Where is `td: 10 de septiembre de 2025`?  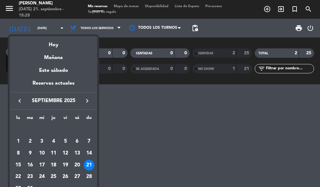 td: 10 de septiembre de 2025 is located at coordinates (42, 153).